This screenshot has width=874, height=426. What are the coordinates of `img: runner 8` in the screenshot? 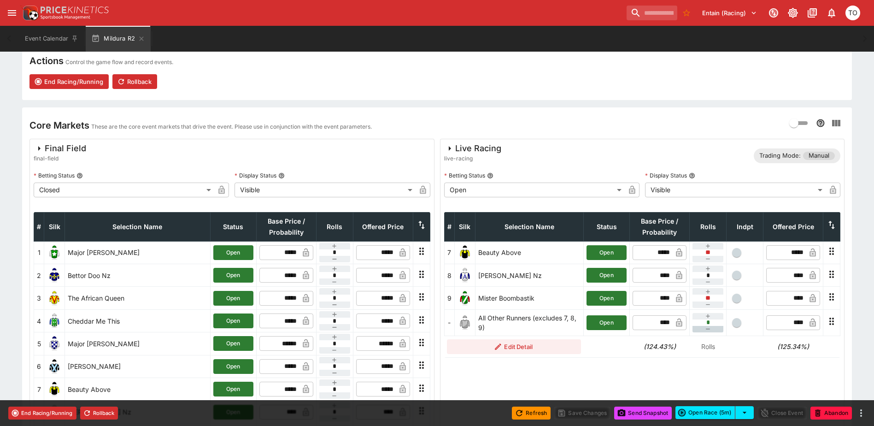 It's located at (465, 275).